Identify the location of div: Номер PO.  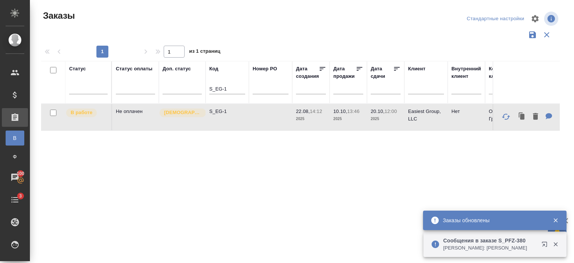
(265, 69).